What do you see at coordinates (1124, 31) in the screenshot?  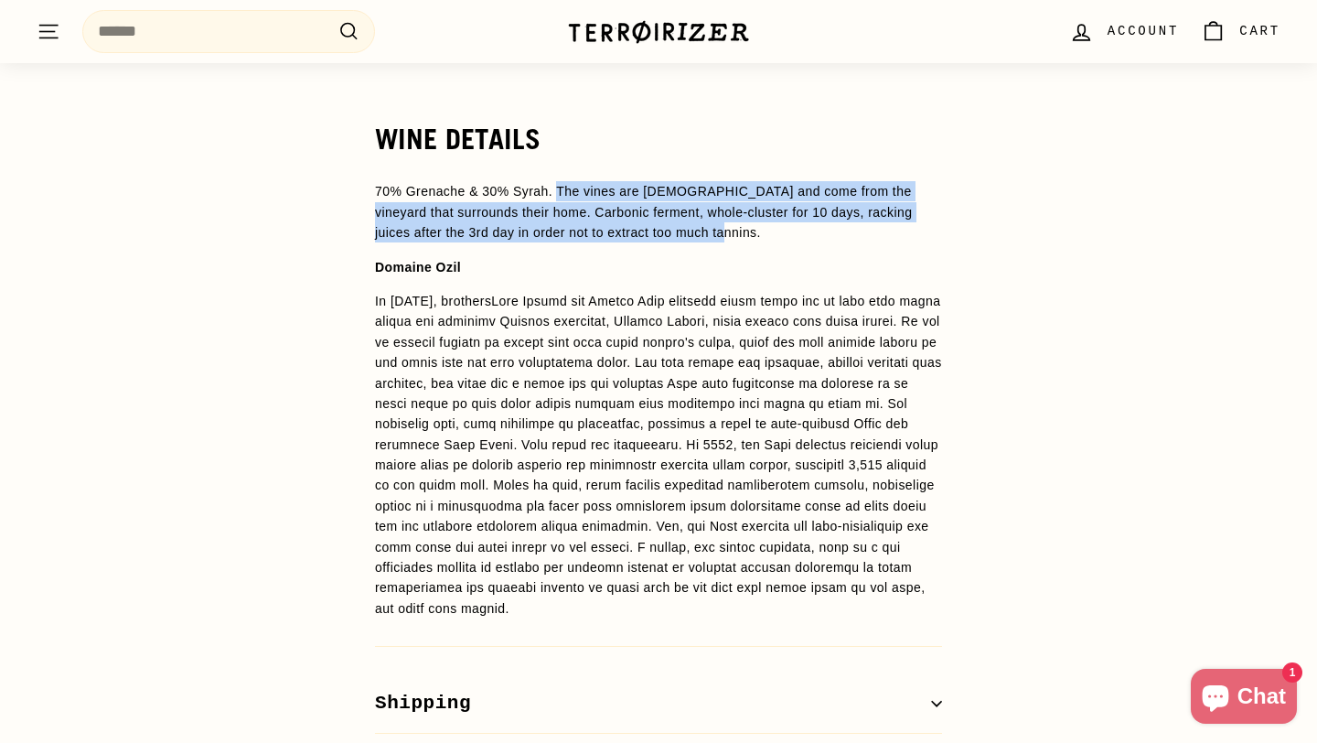 I see `a: Account` at bounding box center [1124, 31].